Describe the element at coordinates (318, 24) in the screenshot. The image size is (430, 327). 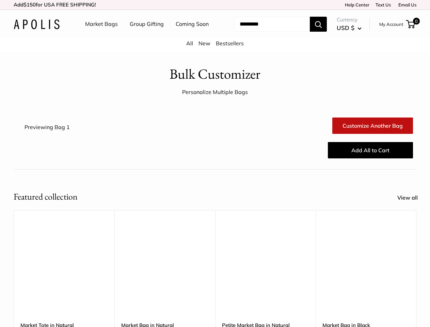
I see `button: Search` at that location.